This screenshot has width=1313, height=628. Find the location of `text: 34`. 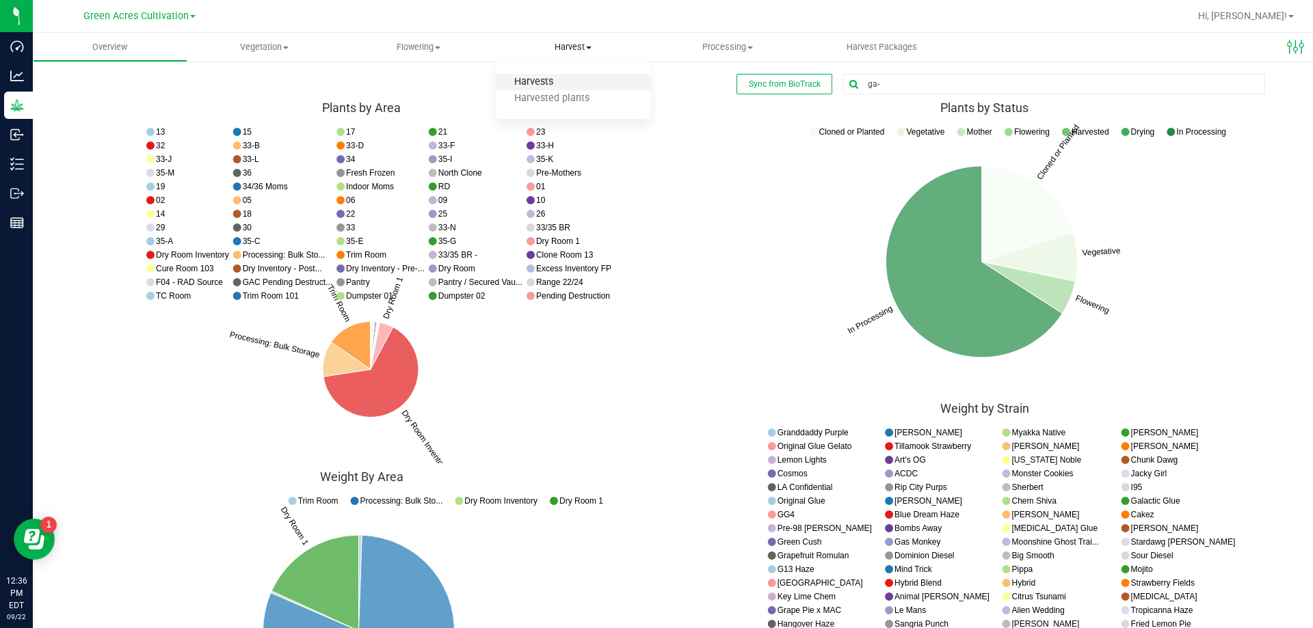

text: 34 is located at coordinates (351, 159).